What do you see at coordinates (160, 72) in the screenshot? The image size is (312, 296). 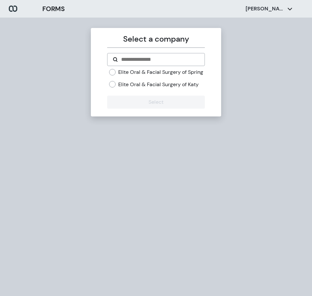 I see `label: Elite Oral & Facial Surgery of Spring` at bounding box center [160, 72].